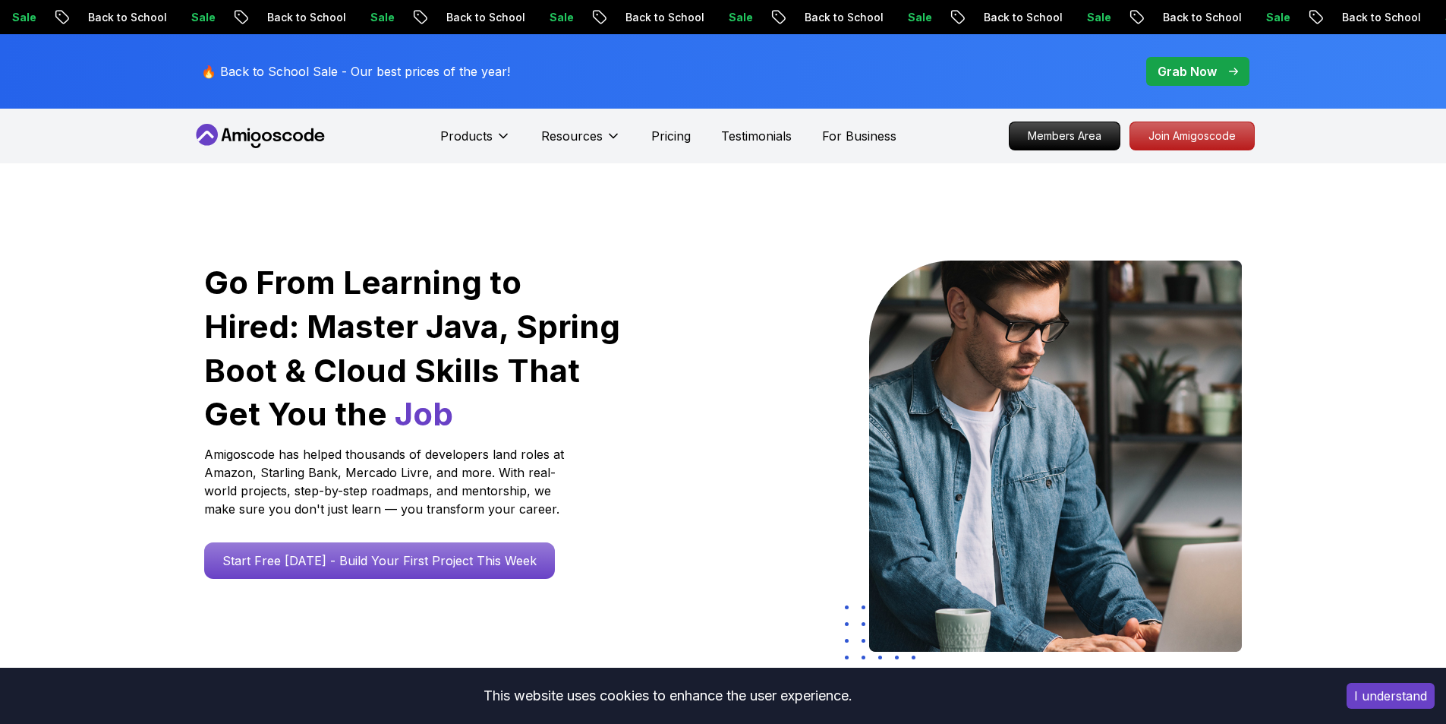 This screenshot has width=1446, height=724. Describe the element at coordinates (1064, 136) in the screenshot. I see `p: Members Area` at that location.